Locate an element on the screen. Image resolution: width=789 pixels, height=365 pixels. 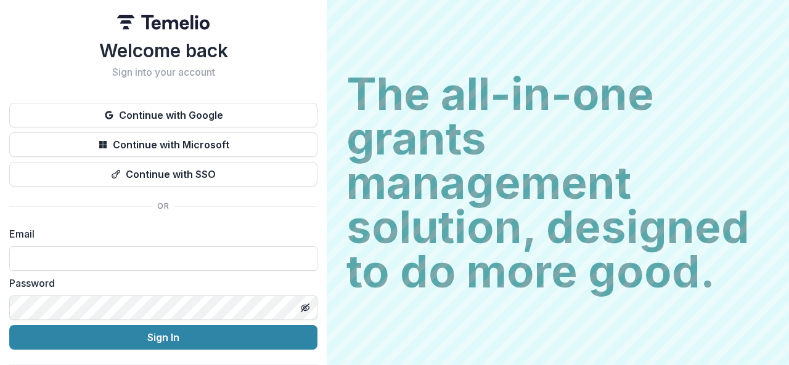
button: Continue with Google is located at coordinates (163, 115).